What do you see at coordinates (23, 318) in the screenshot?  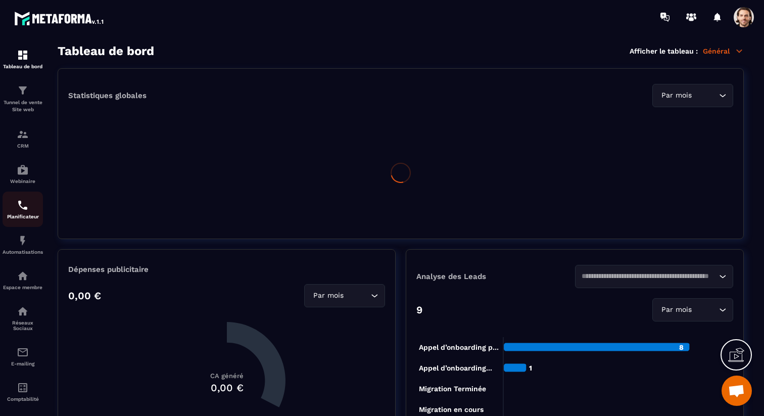 I see `a: social-networksocial-networkRéseaux Sociaux` at bounding box center [23, 318].